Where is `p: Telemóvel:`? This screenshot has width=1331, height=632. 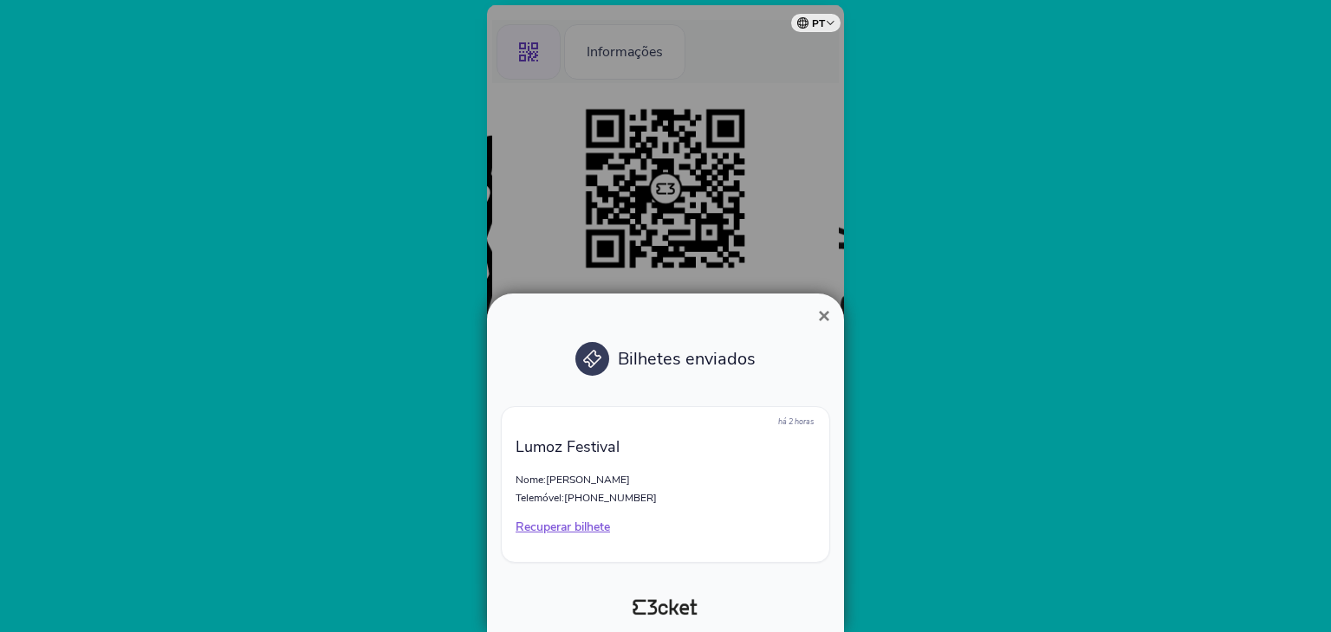
p: Telemóvel: is located at coordinates (665, 498).